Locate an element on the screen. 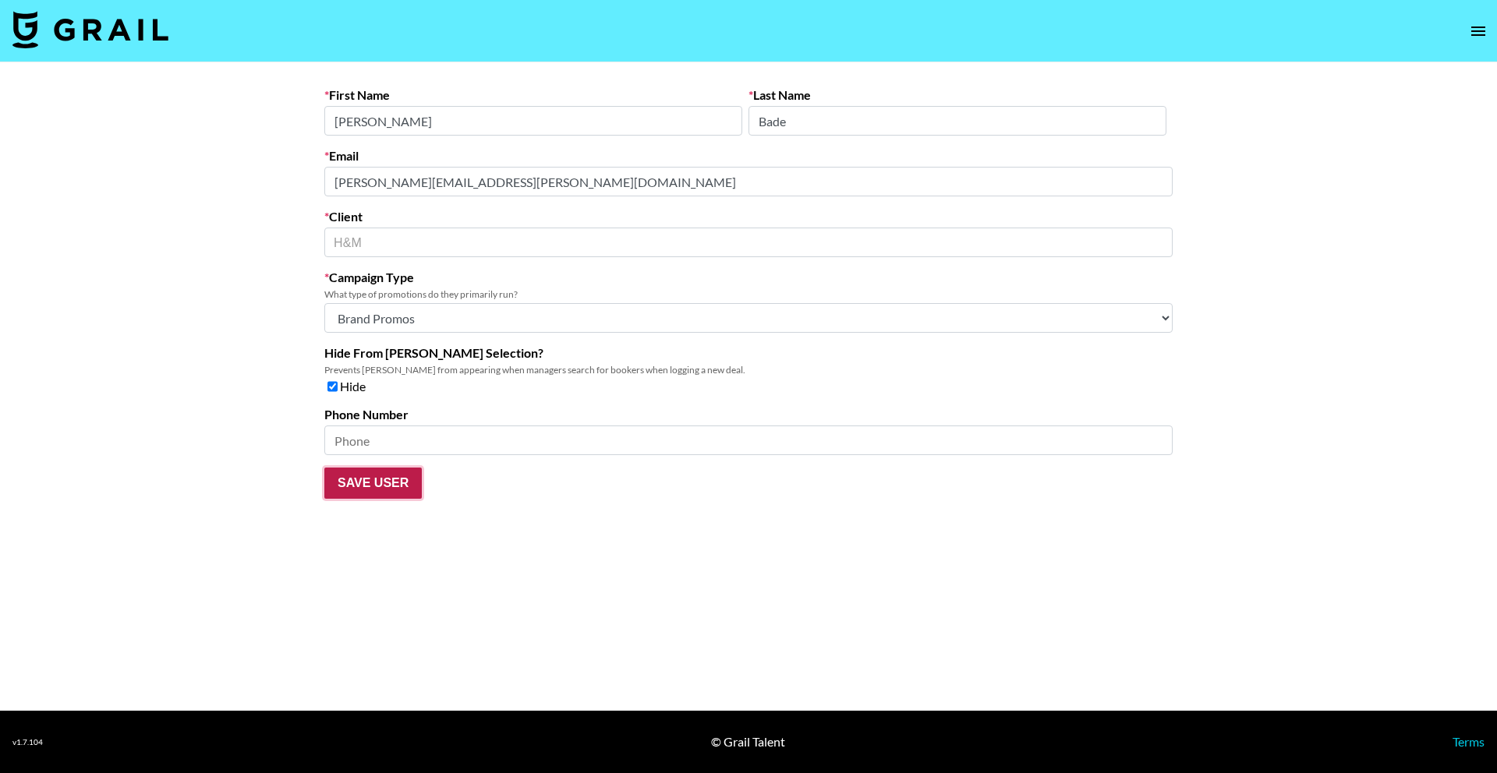 The width and height of the screenshot is (1497, 773). label: Client is located at coordinates (748, 217).